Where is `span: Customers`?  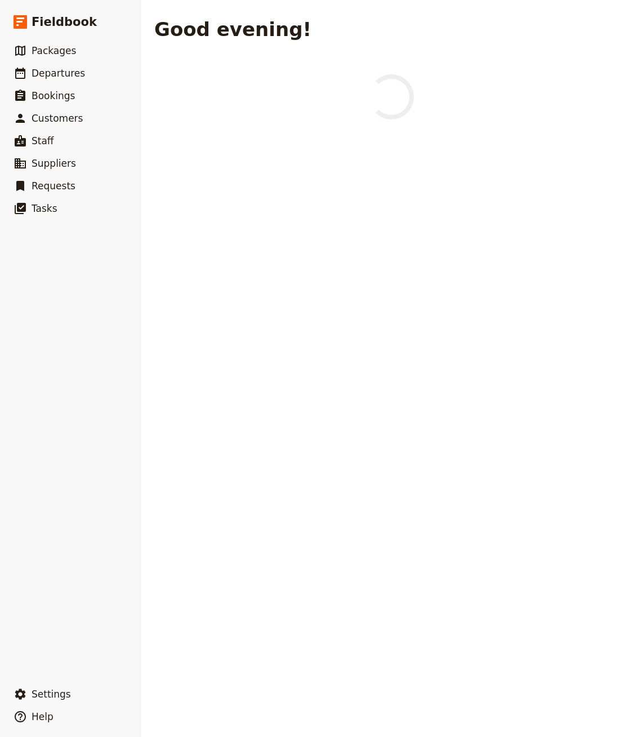
span: Customers is located at coordinates (57, 118).